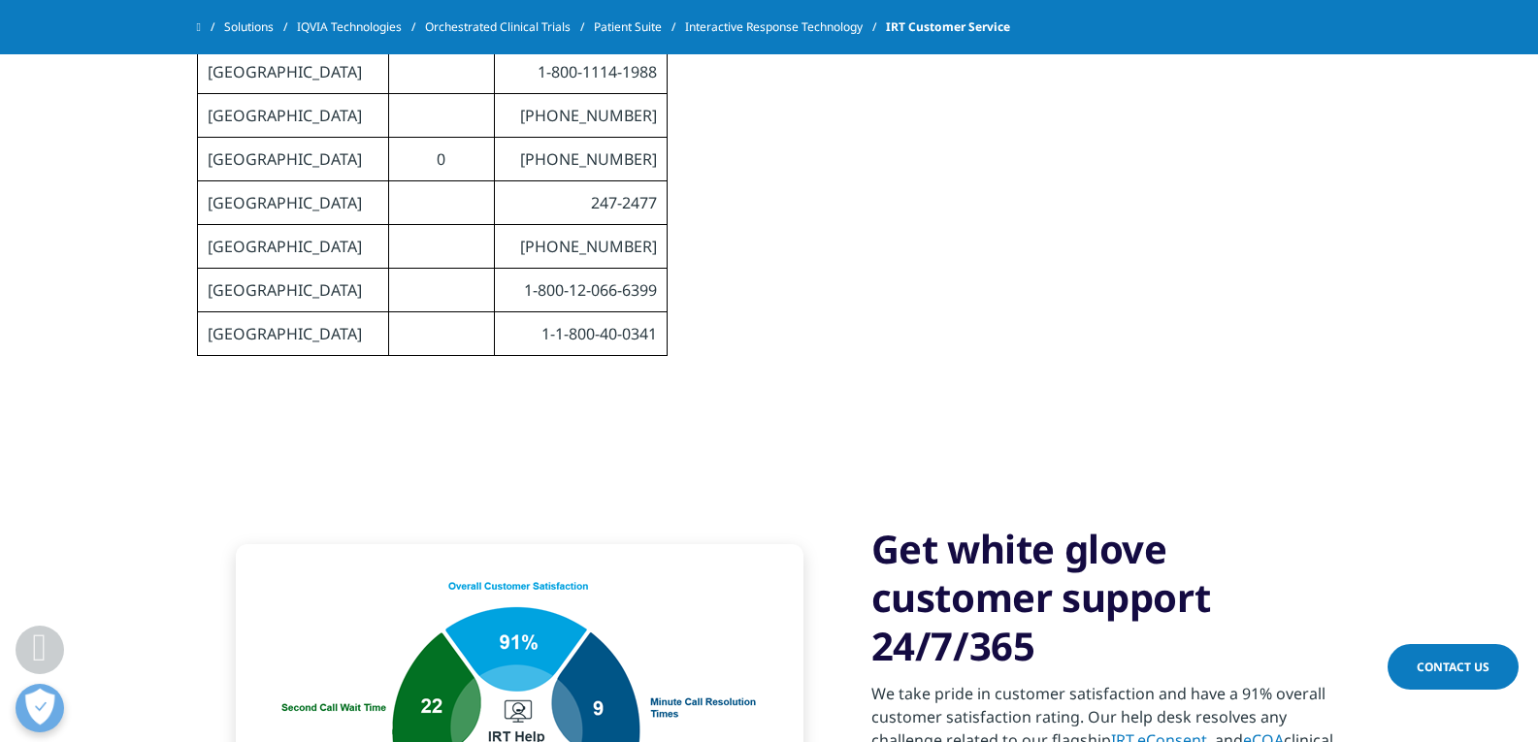 Image resolution: width=1538 pixels, height=742 pixels. What do you see at coordinates (580, 290) in the screenshot?
I see `td: 1-800-12-066-6399` at bounding box center [580, 290].